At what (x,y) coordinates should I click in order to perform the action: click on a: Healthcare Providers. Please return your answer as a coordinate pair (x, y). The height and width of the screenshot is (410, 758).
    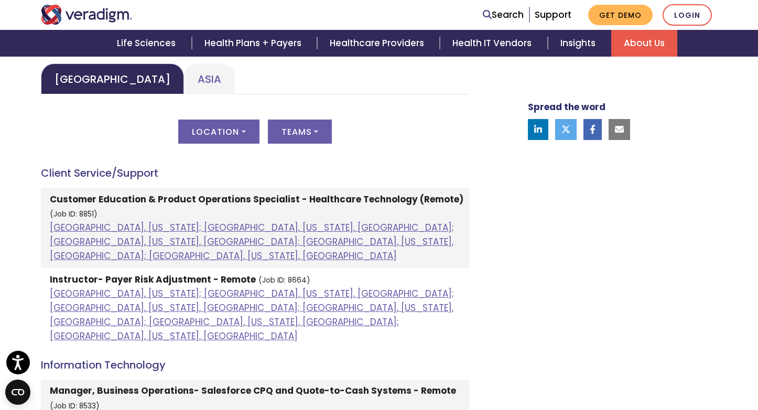
    Looking at the image, I should click on (378, 43).